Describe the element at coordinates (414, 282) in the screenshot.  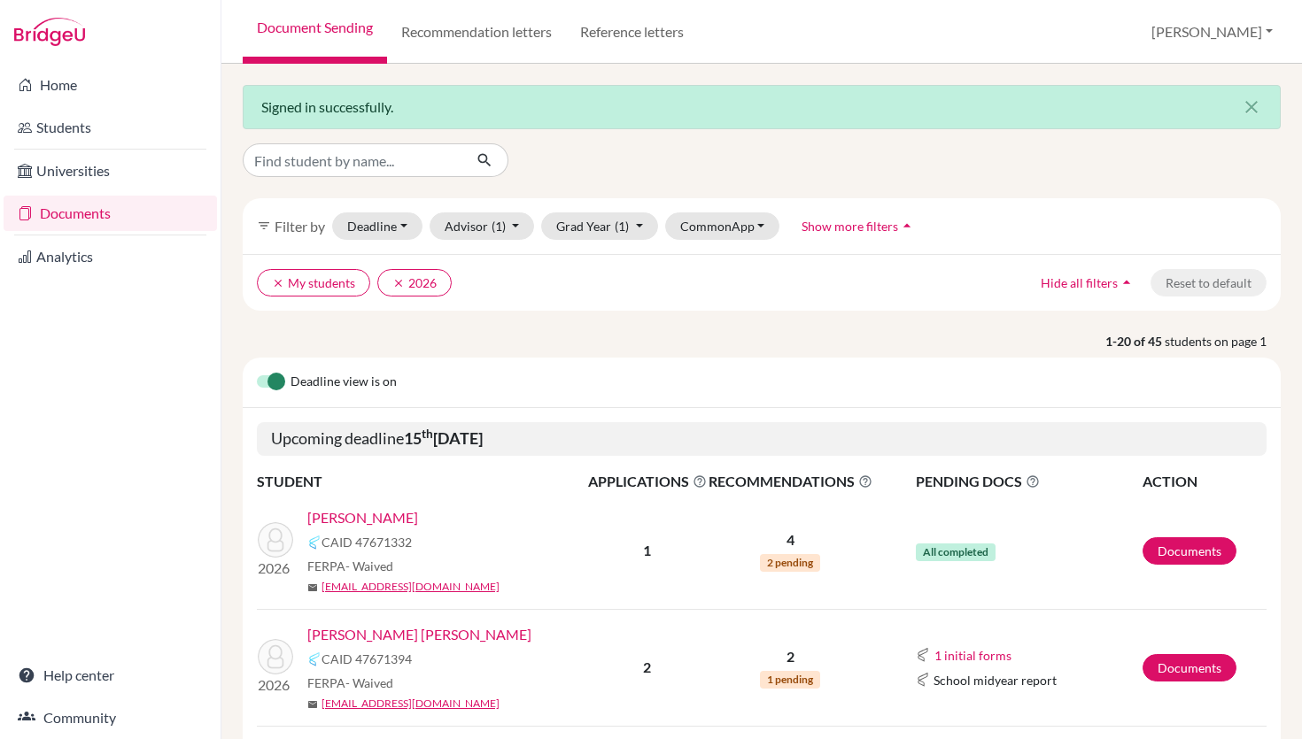
I see `button: clear2026` at that location.